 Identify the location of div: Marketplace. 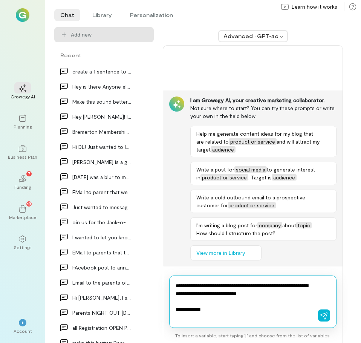
(23, 217).